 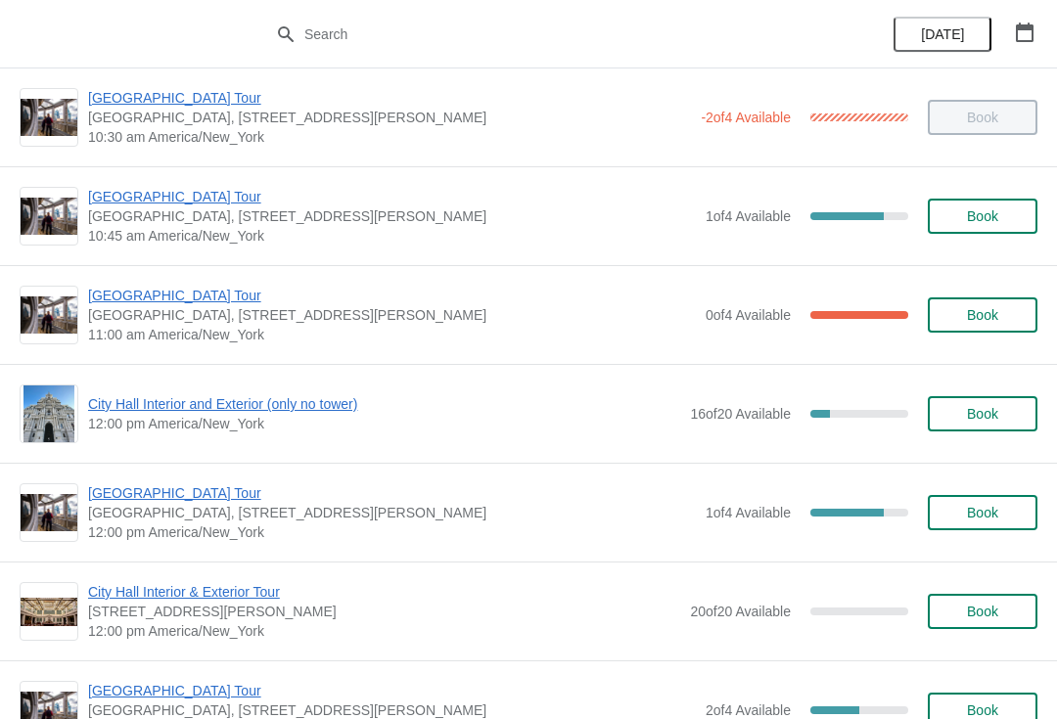 What do you see at coordinates (391, 335) in the screenshot?
I see `span: 11:00 am America/New_York` at bounding box center [391, 335].